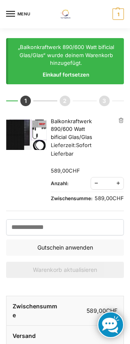 The width and height of the screenshot is (130, 344). I want to click on img: Warenkorb 1, so click(26, 135).